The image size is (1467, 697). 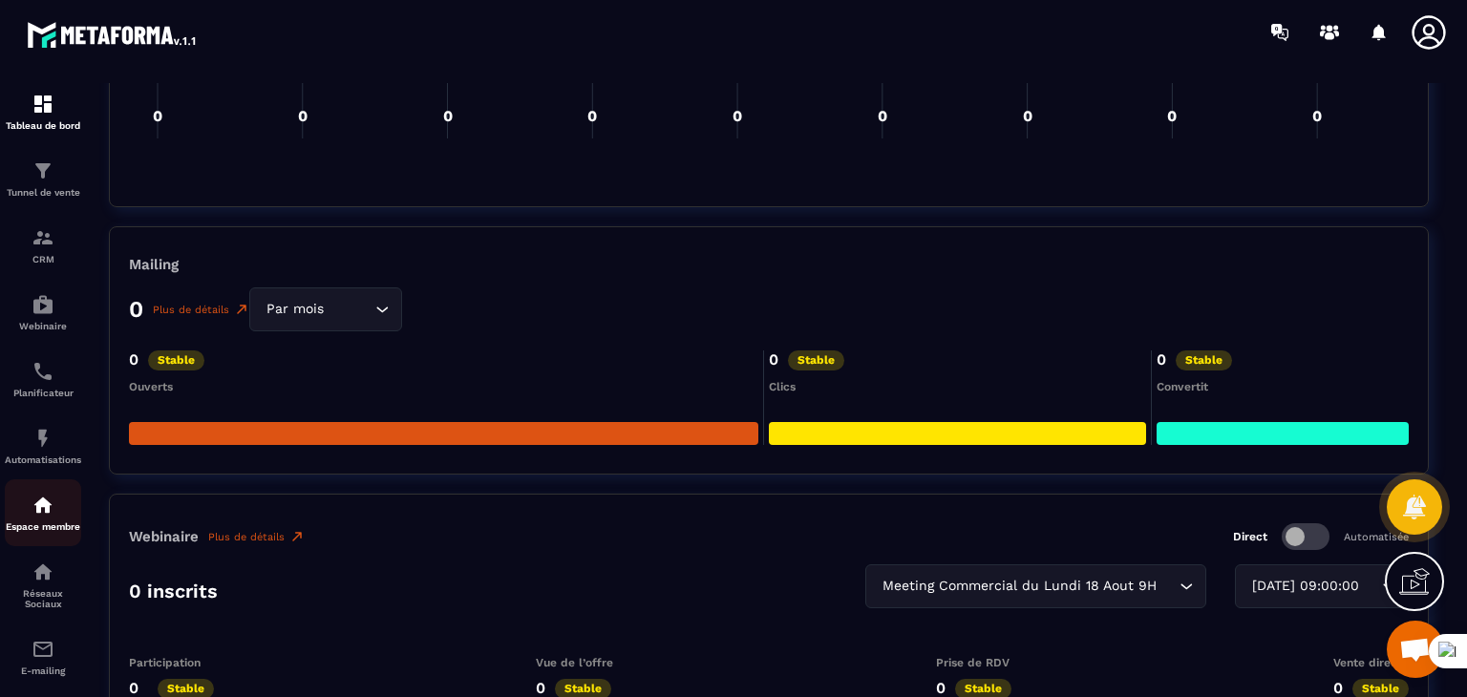 What do you see at coordinates (43, 312) in the screenshot?
I see `a: automationsautomationsWebinaire` at bounding box center [43, 312].